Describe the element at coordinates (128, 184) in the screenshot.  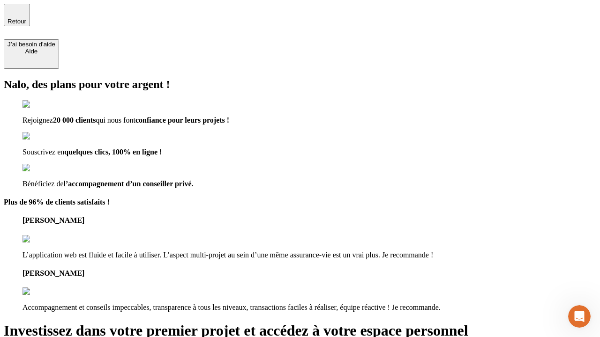
I see `span: l’accompagnement d’un conseiller privé.` at that location.